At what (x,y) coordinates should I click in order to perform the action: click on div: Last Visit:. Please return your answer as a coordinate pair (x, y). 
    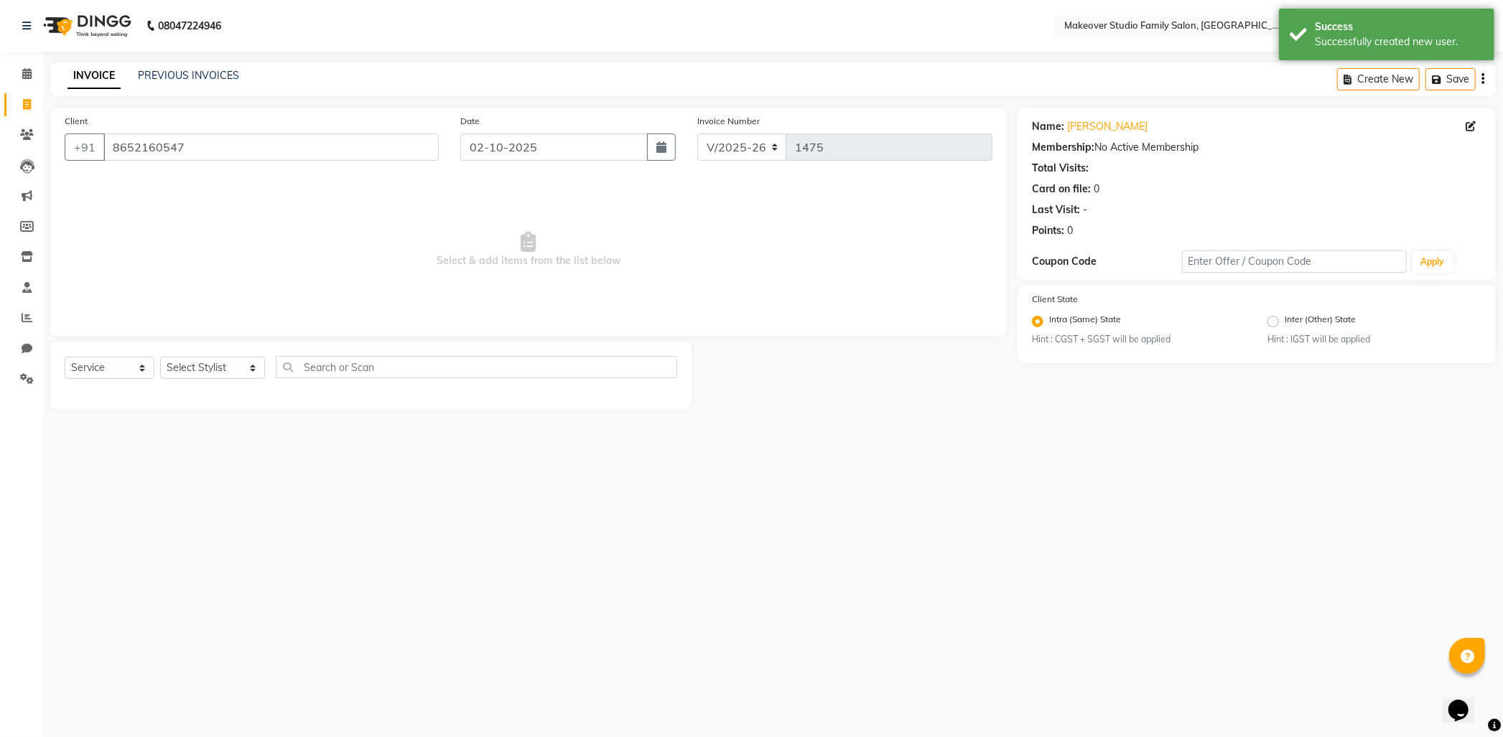
    Looking at the image, I should click on (1055, 210).